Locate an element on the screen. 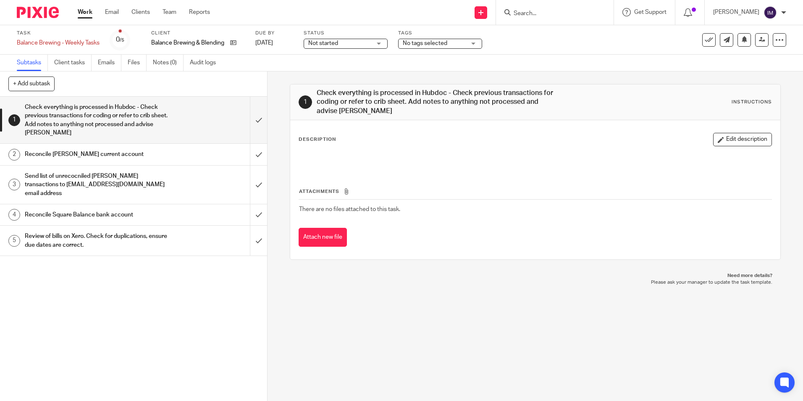  span: Attachments is located at coordinates (319, 191).